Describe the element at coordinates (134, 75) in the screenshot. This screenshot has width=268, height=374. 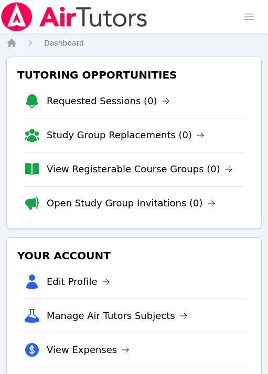
I see `h3: Tutoring Opportunities` at that location.